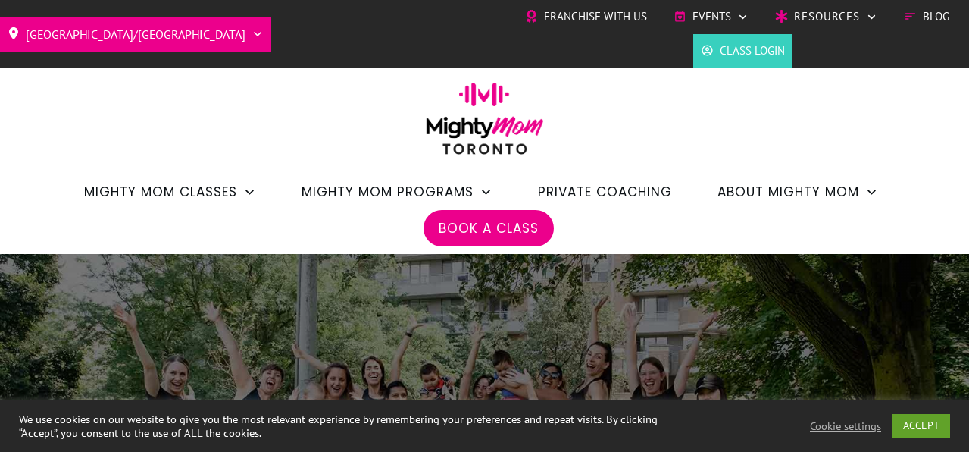 Image resolution: width=969 pixels, height=452 pixels. Describe the element at coordinates (605, 192) in the screenshot. I see `span: Private Coaching` at that location.